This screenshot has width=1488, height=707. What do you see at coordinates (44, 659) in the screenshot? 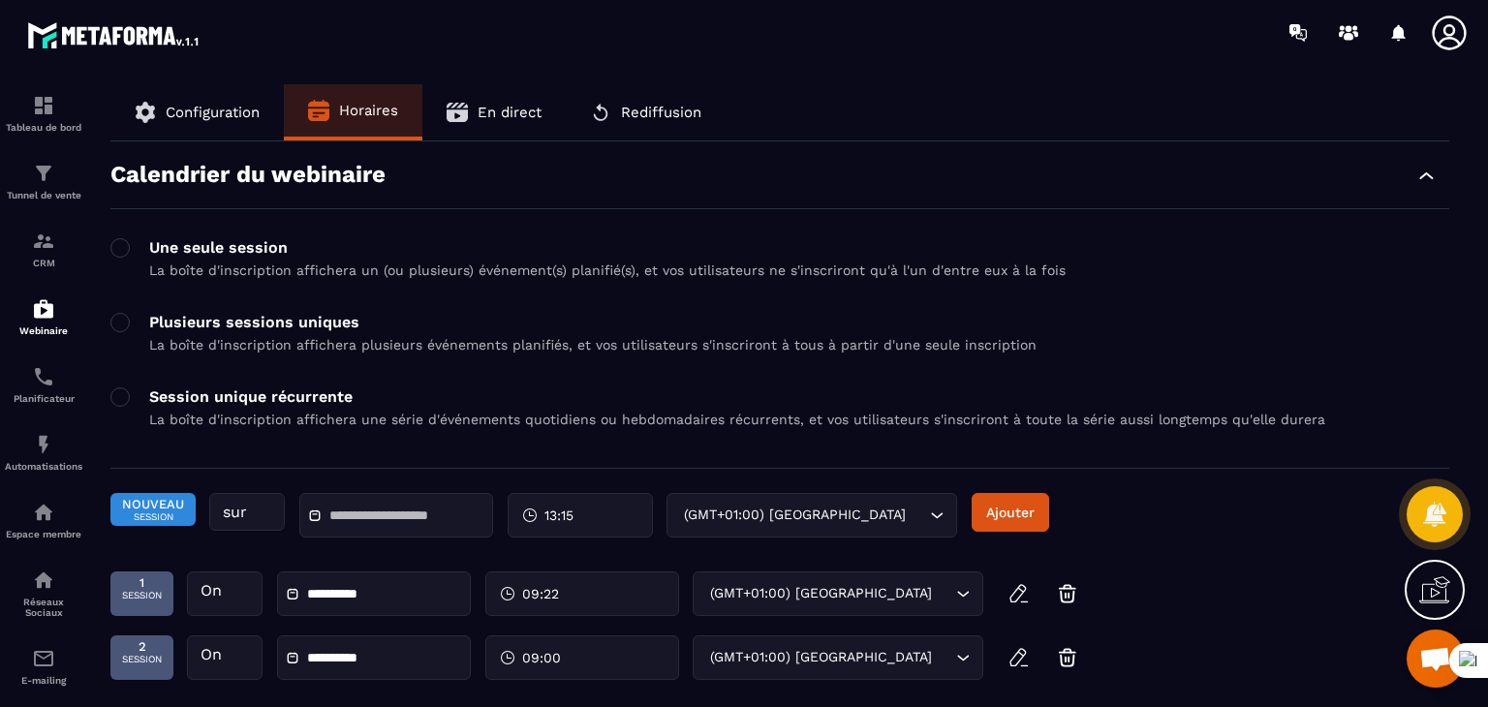
I see `img: email` at bounding box center [44, 659].